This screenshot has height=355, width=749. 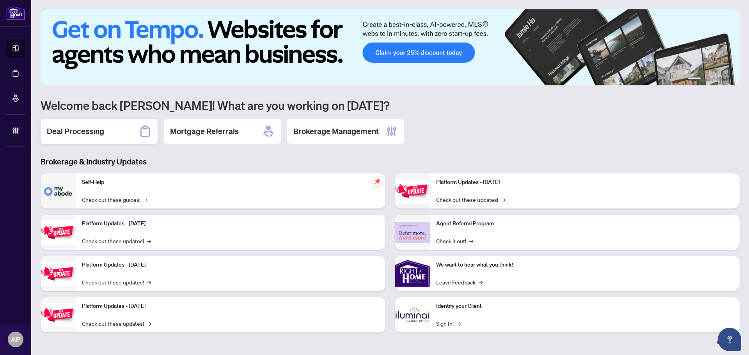 I want to click on p: Self-Help, so click(x=231, y=183).